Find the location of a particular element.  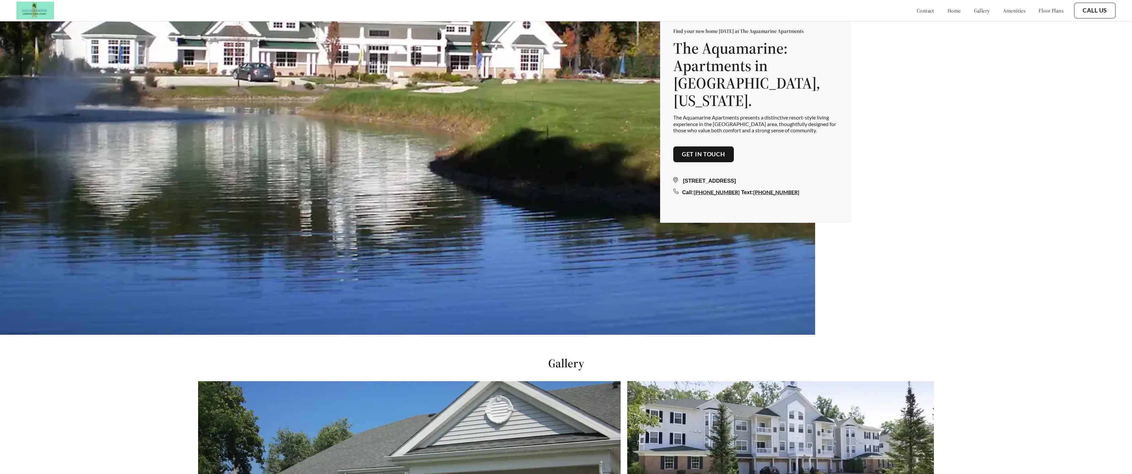

img: Company logo is located at coordinates (35, 11).